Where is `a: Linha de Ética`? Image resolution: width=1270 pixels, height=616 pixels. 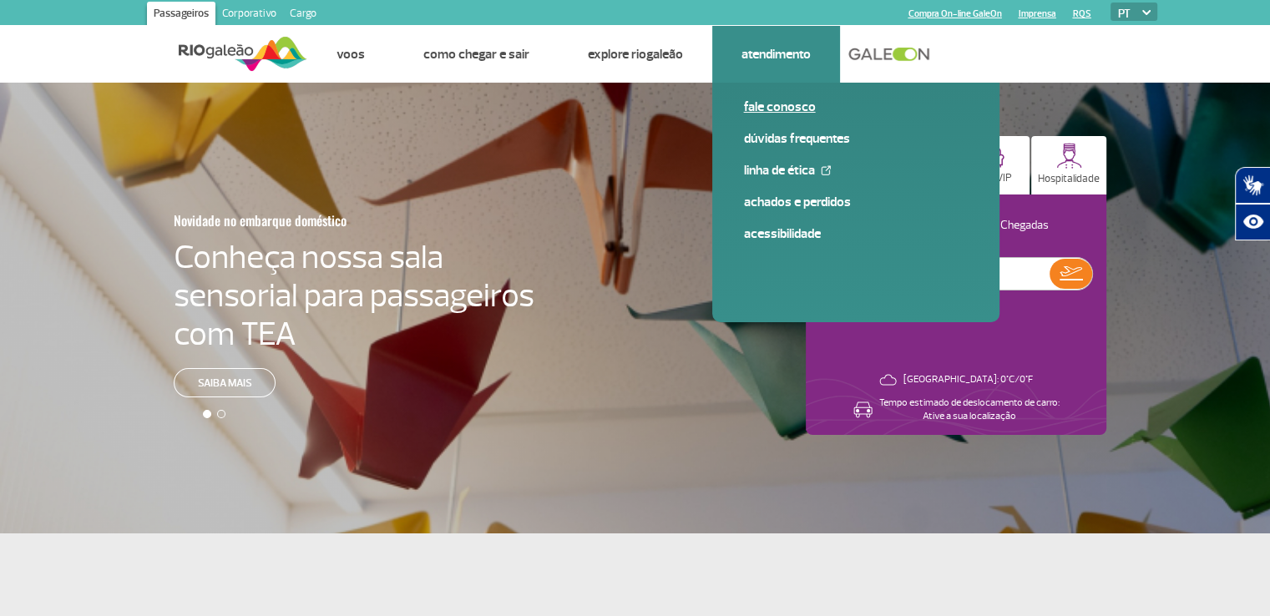 a: Linha de Ética is located at coordinates (856, 170).